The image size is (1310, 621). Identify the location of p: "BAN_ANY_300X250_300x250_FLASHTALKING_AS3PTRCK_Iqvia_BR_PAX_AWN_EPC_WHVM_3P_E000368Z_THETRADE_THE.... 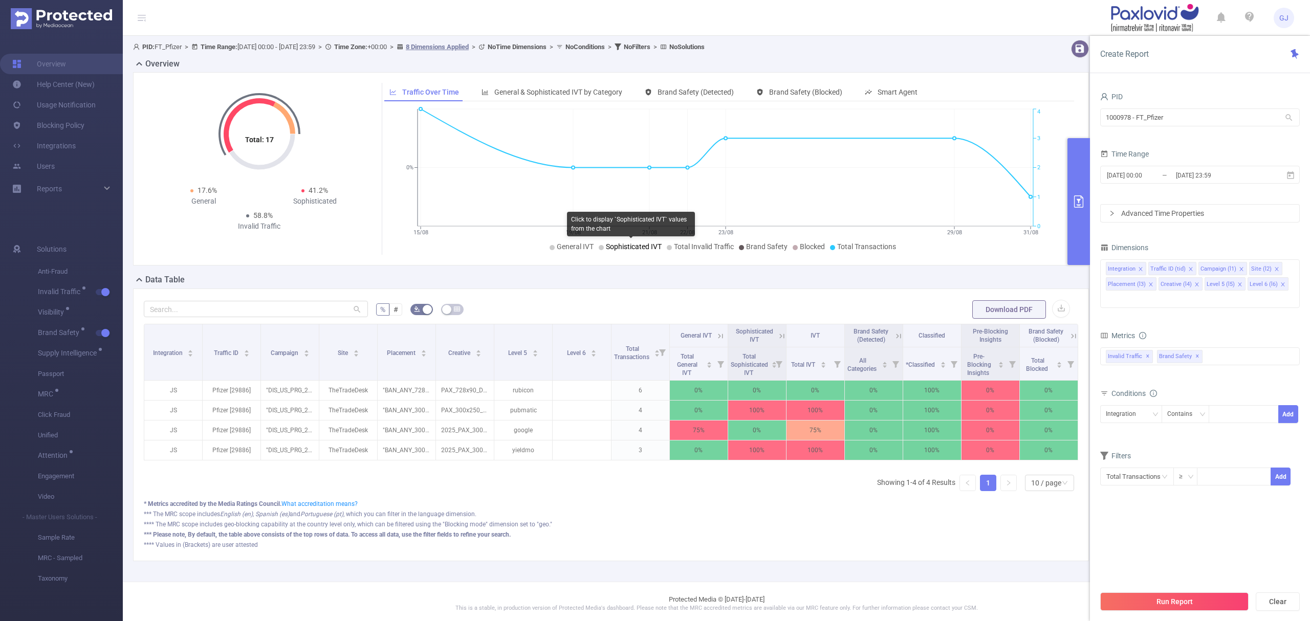
(406, 410).